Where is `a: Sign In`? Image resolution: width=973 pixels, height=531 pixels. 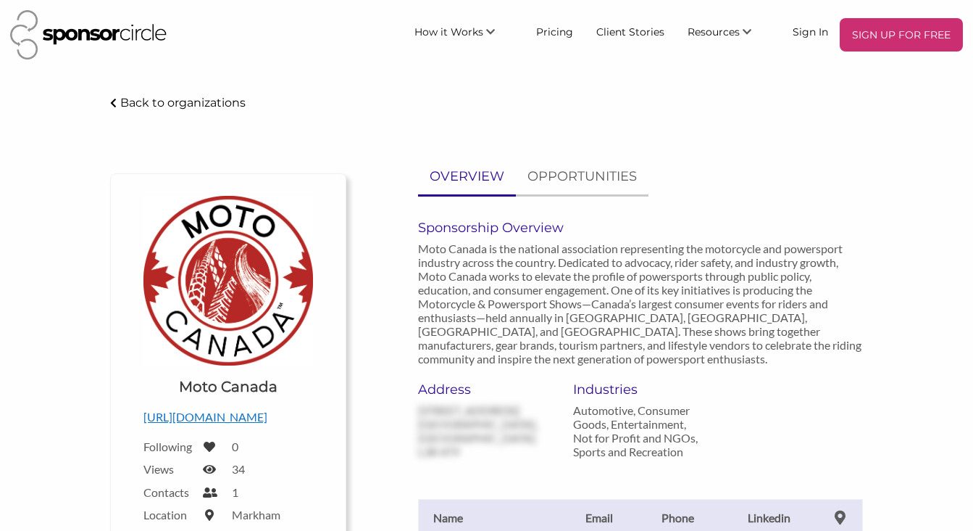
a: Sign In is located at coordinates (810, 31).